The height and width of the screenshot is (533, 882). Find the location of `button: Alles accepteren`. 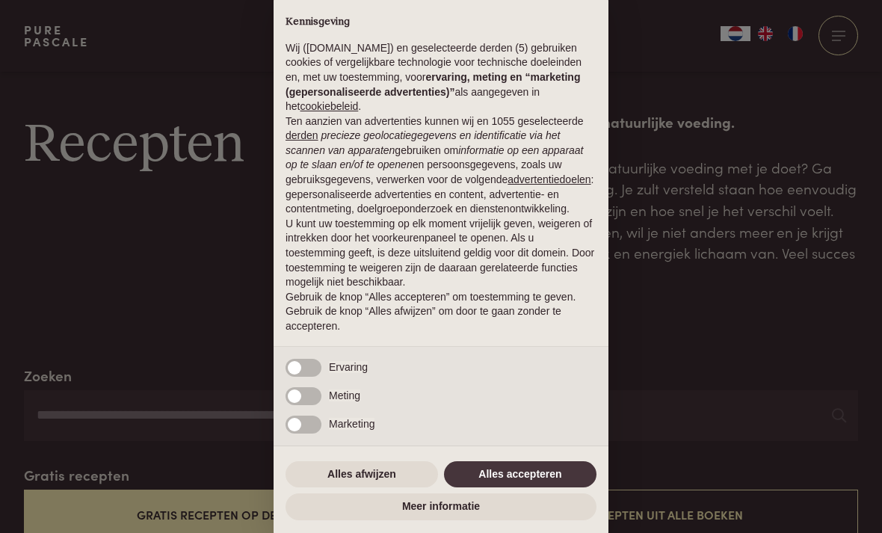

button: Alles accepteren is located at coordinates (520, 474).